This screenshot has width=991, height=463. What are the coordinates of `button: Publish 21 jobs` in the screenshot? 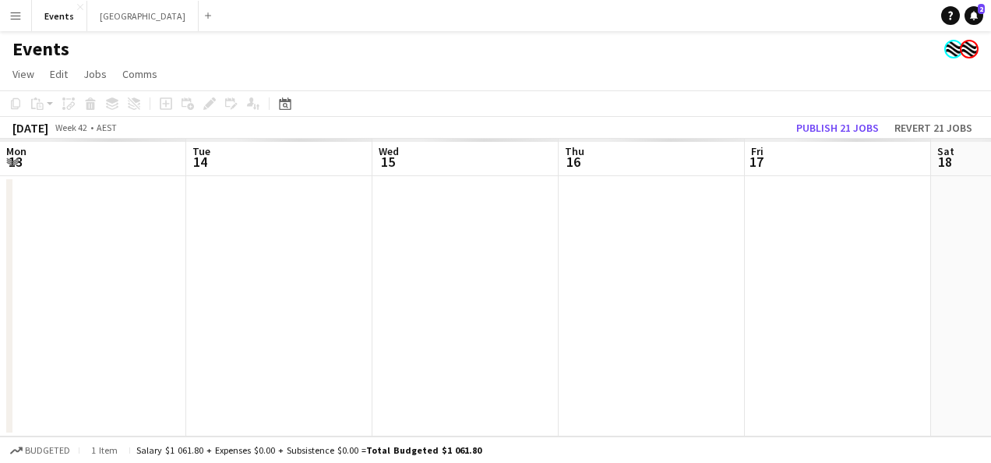 It's located at (838, 128).